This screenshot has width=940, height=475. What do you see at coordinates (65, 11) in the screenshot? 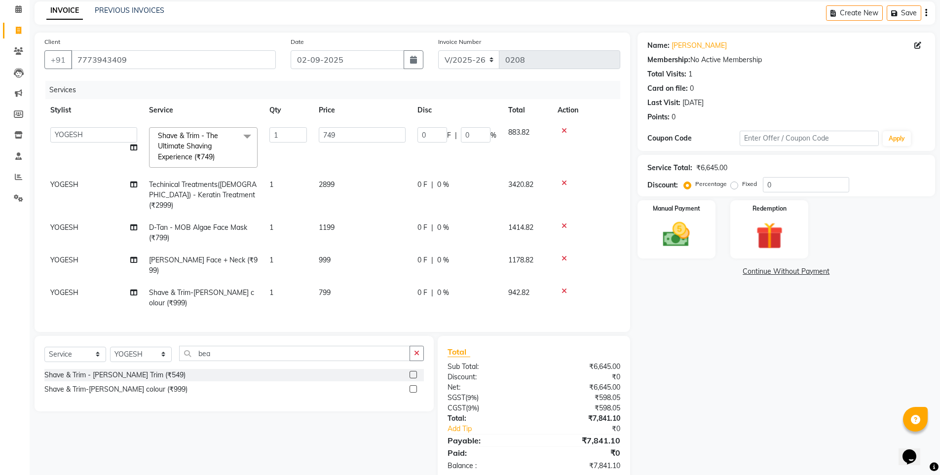
I see `a: INVOICE` at bounding box center [65, 11].